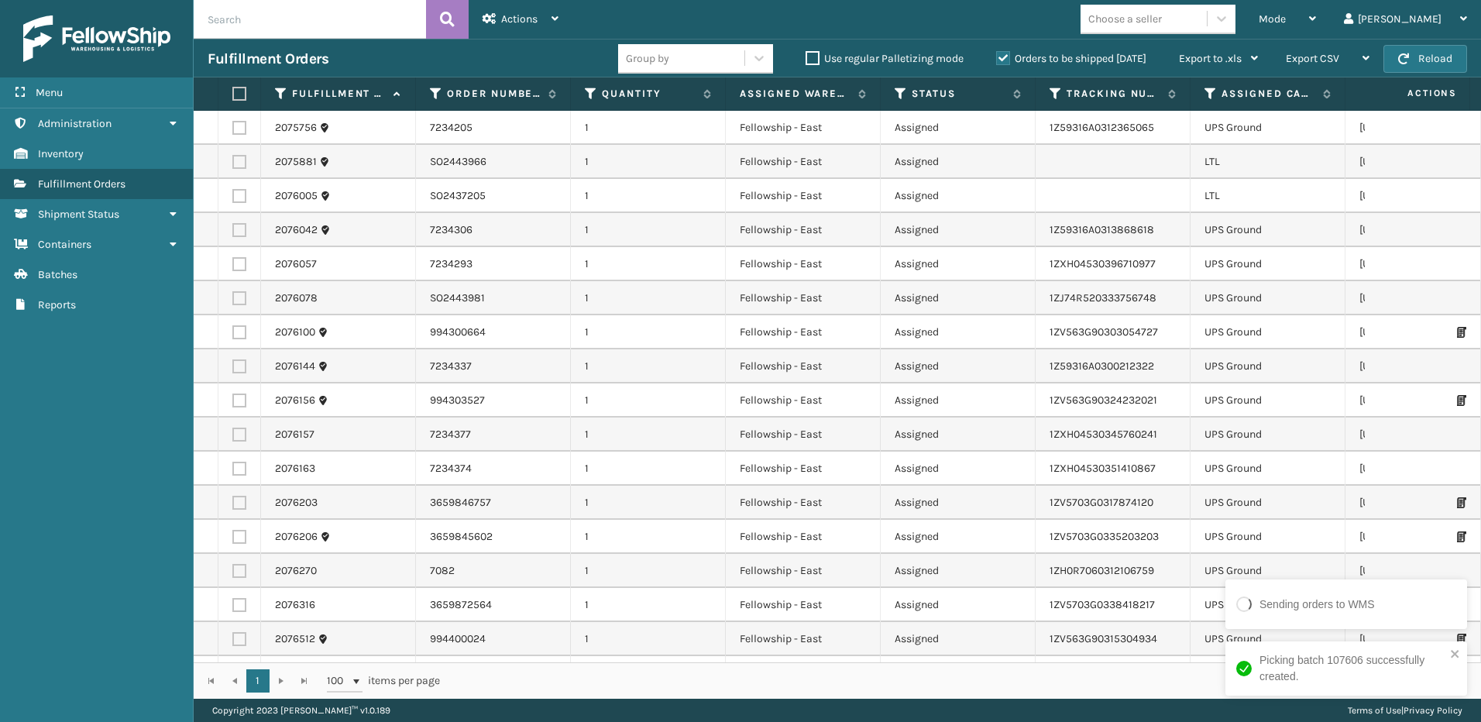  What do you see at coordinates (494, 503) in the screenshot?
I see `td: 3659846757` at bounding box center [494, 503].